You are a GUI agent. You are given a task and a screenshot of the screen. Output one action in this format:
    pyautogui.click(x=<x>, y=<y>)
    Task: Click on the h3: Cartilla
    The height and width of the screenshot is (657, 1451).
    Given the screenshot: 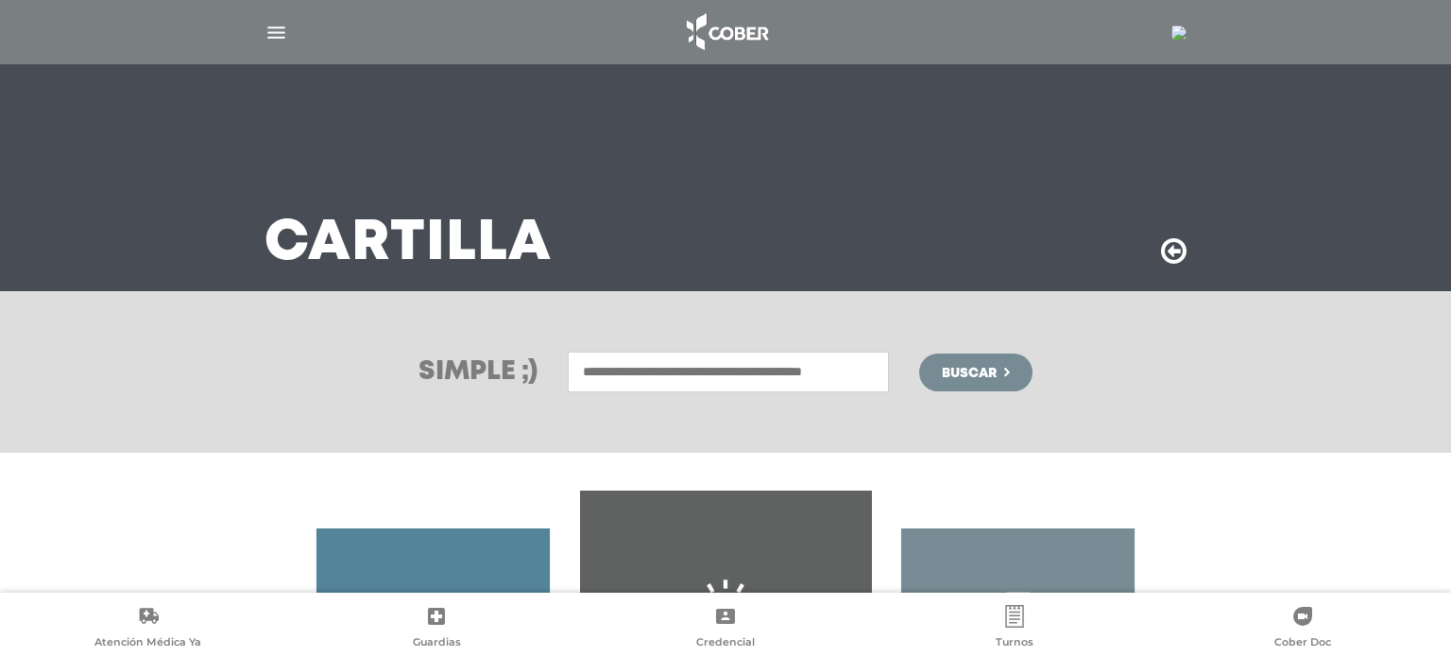 What is the action you would take?
    pyautogui.click(x=408, y=244)
    